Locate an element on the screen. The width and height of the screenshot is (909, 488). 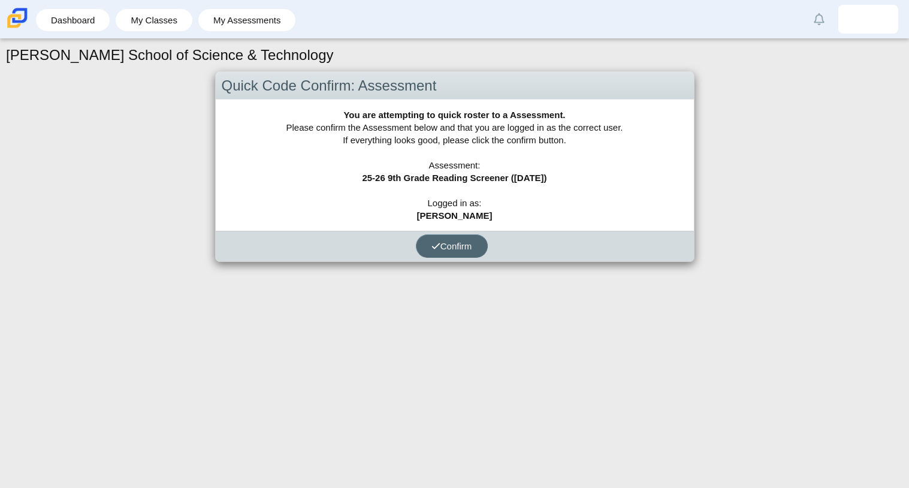
a: Alerts is located at coordinates (819, 19).